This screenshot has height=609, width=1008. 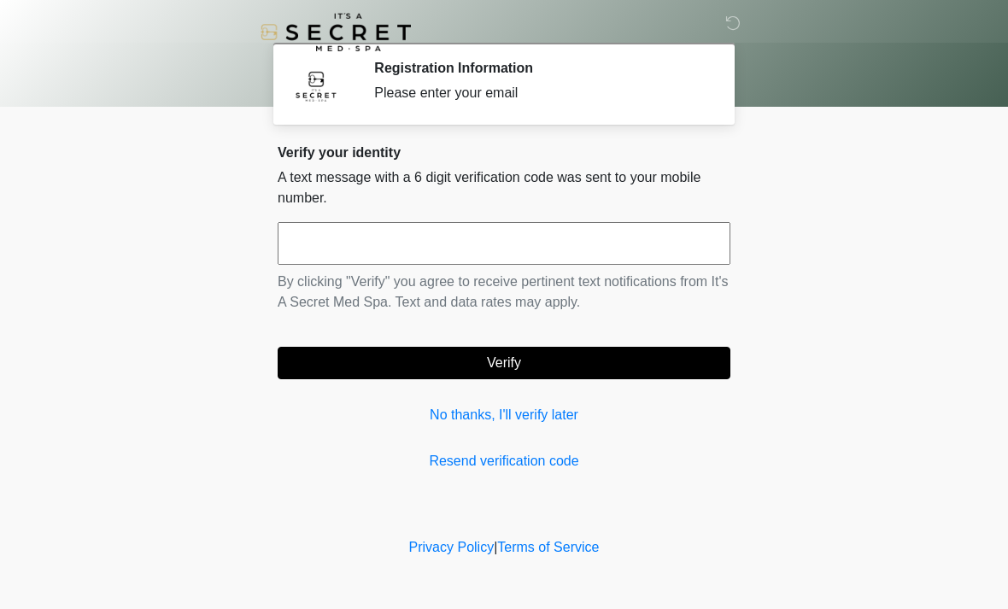 What do you see at coordinates (539, 93) in the screenshot?
I see `div: Please enter your email` at bounding box center [539, 93].